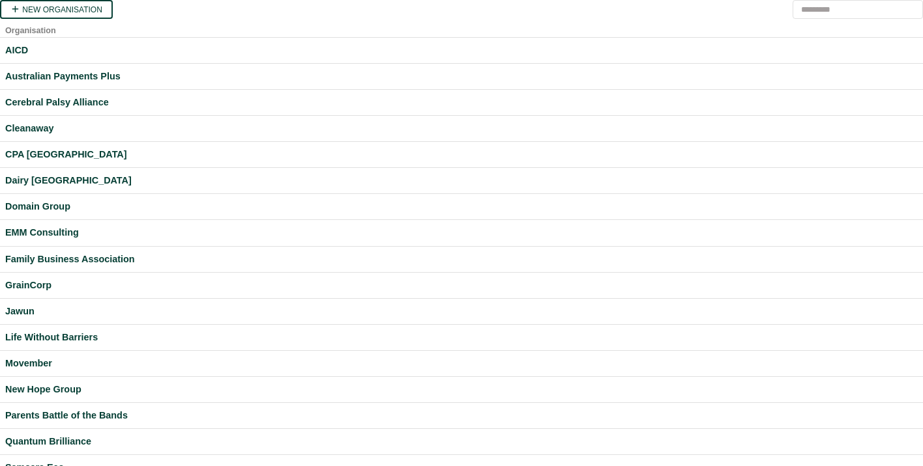 This screenshot has width=923, height=466. What do you see at coordinates (461, 128) in the screenshot?
I see `div: Cleanaway` at bounding box center [461, 128].